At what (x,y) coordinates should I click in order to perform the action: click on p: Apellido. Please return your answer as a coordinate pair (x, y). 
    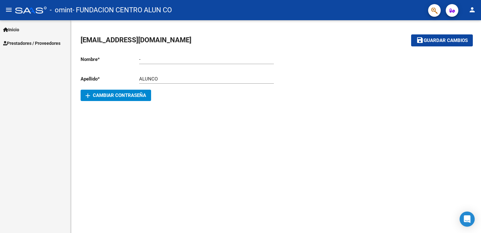
    Looking at the image, I should click on (110, 79).